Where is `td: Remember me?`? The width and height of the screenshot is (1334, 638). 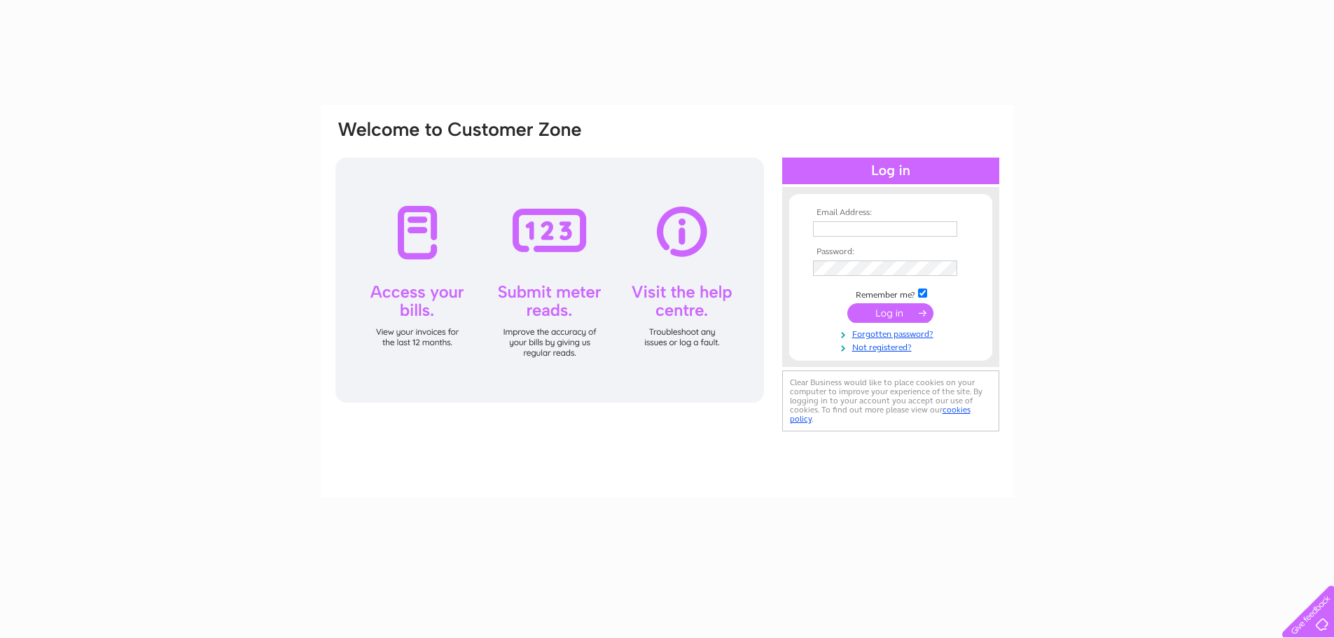 td: Remember me? is located at coordinates (891, 293).